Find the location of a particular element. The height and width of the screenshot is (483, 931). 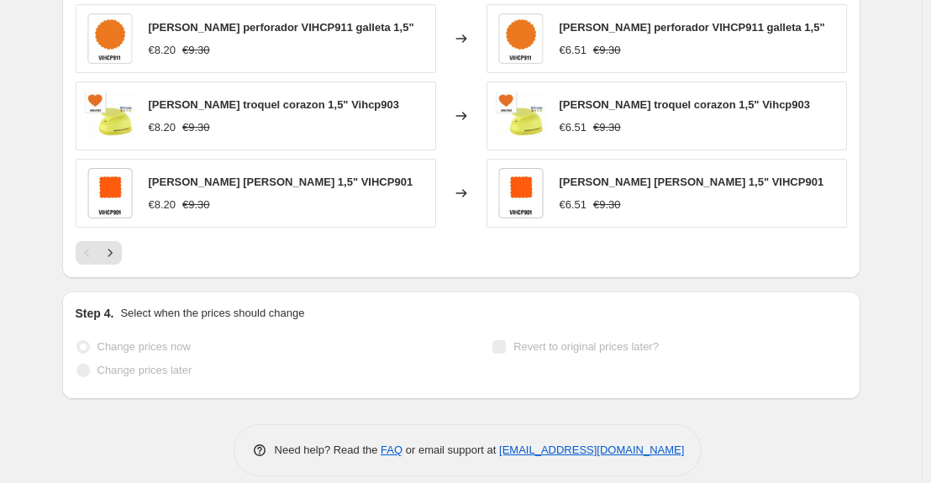

h2: Step 4. is located at coordinates (95, 313).